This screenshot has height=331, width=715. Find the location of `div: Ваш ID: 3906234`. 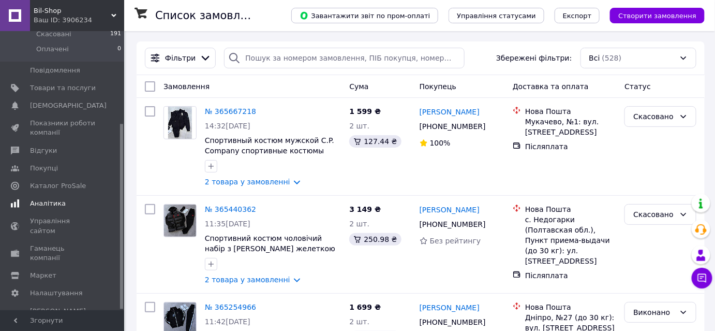

div: Ваш ID: 3906234 is located at coordinates (79, 20).